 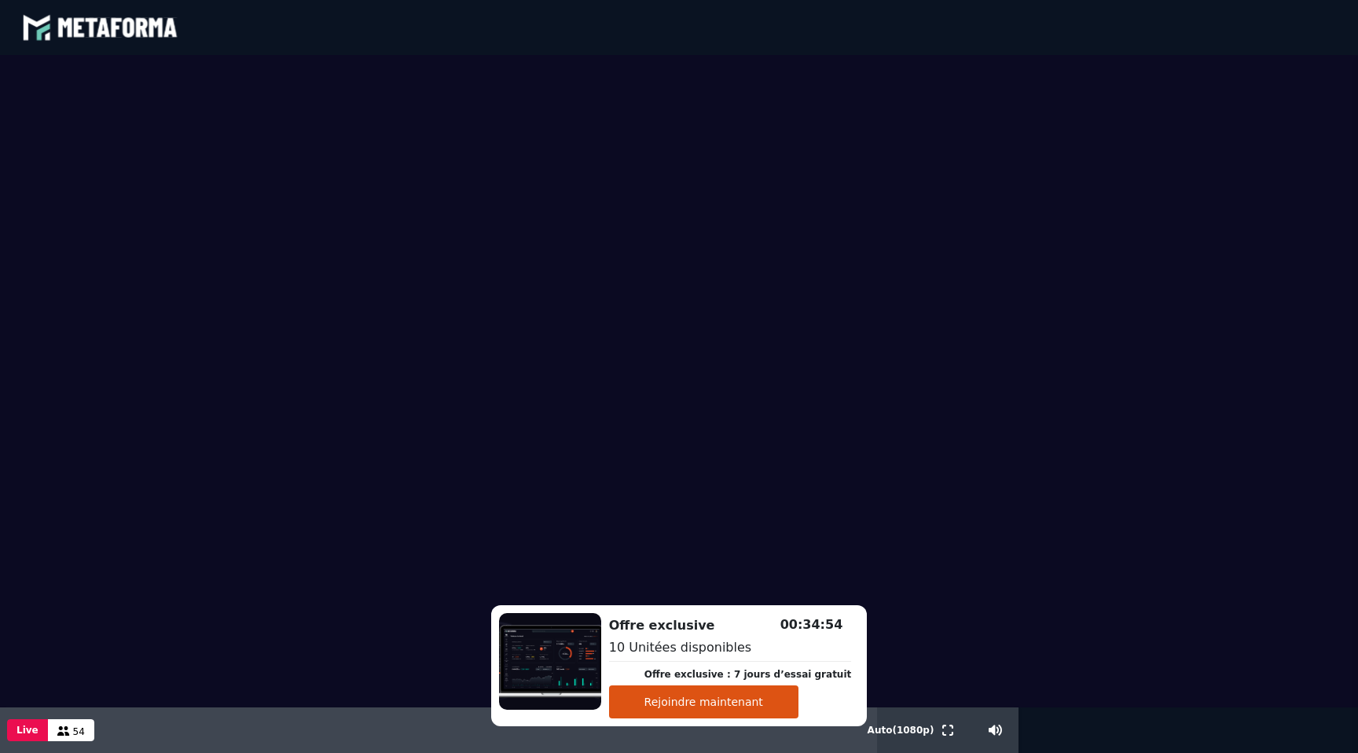 What do you see at coordinates (900, 730) in the screenshot?
I see `span: Auto ( 1080 p)` at bounding box center [900, 730].